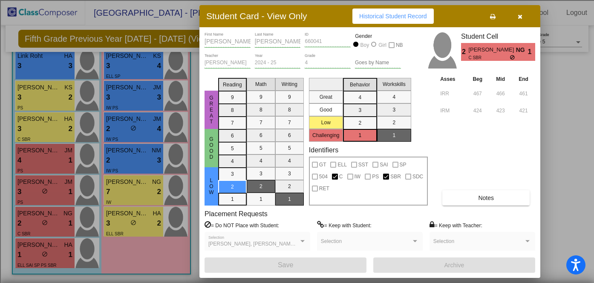  Describe the element at coordinates (211, 110) in the screenshot. I see `span: Great` at that location.